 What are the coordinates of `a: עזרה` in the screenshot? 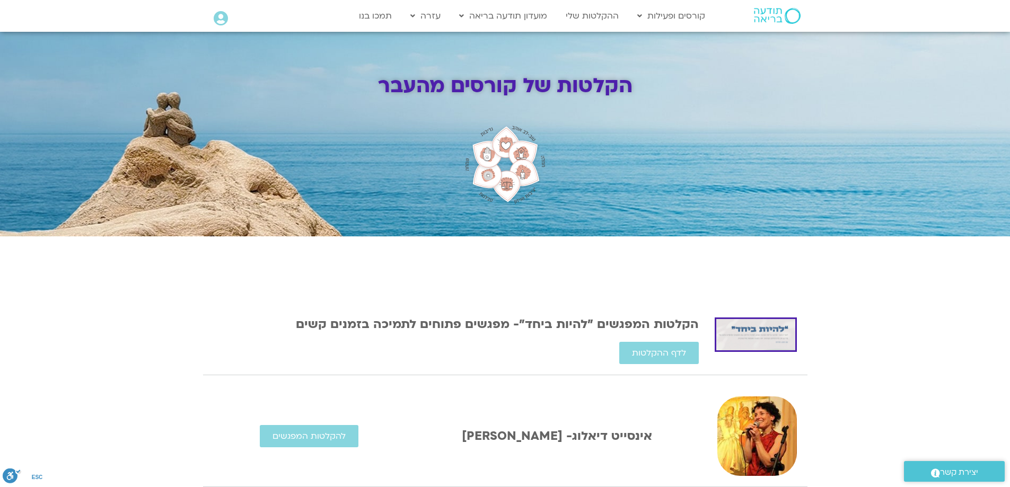 It's located at (425, 16).